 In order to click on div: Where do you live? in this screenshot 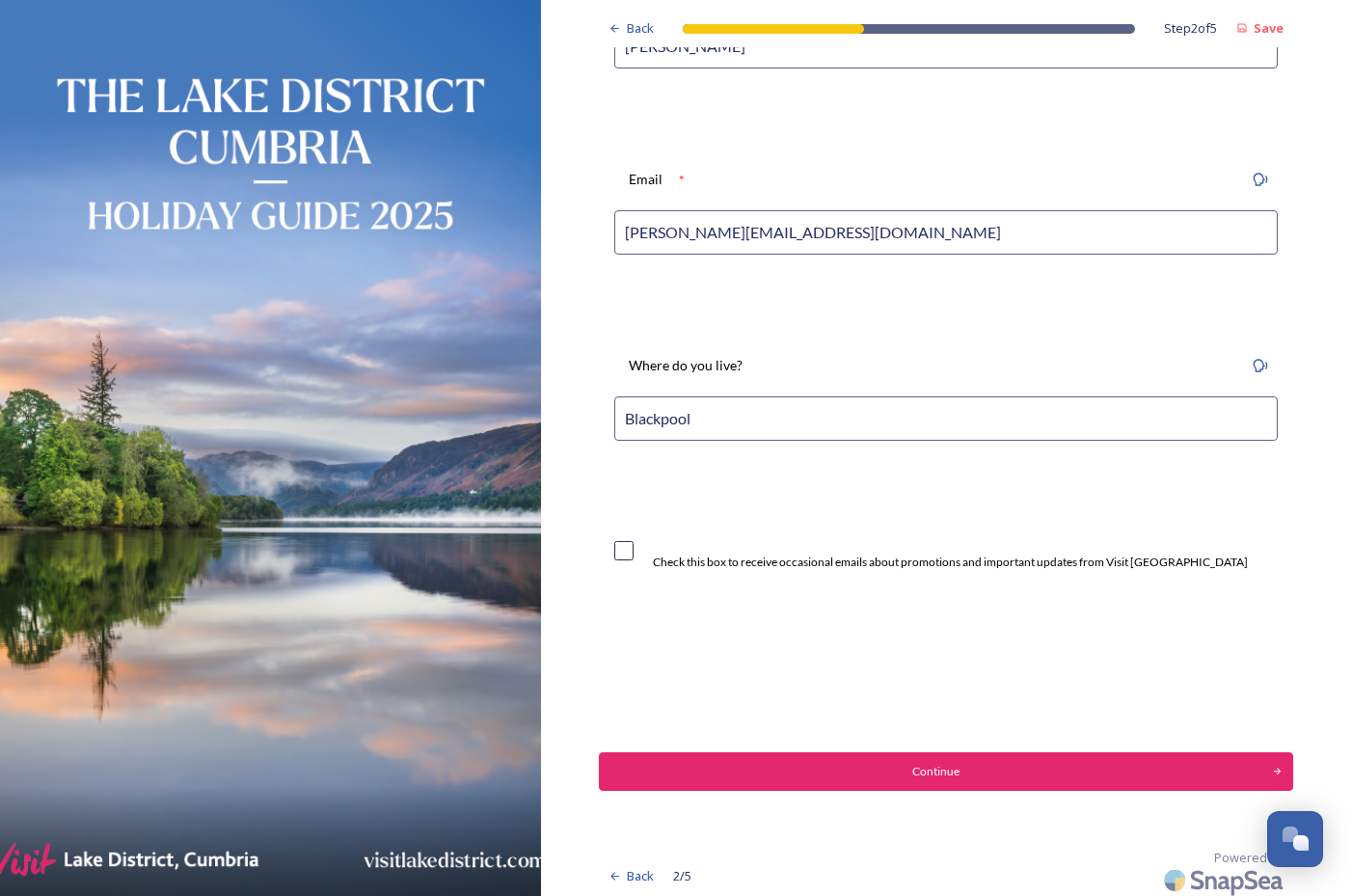, I will do `click(686, 365)`.